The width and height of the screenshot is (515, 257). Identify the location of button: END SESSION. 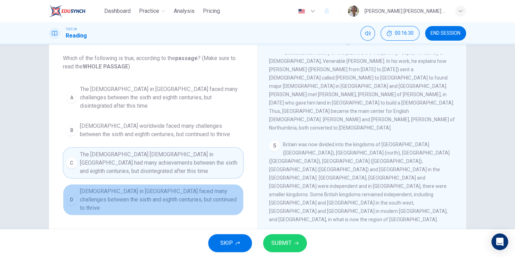
(446, 33).